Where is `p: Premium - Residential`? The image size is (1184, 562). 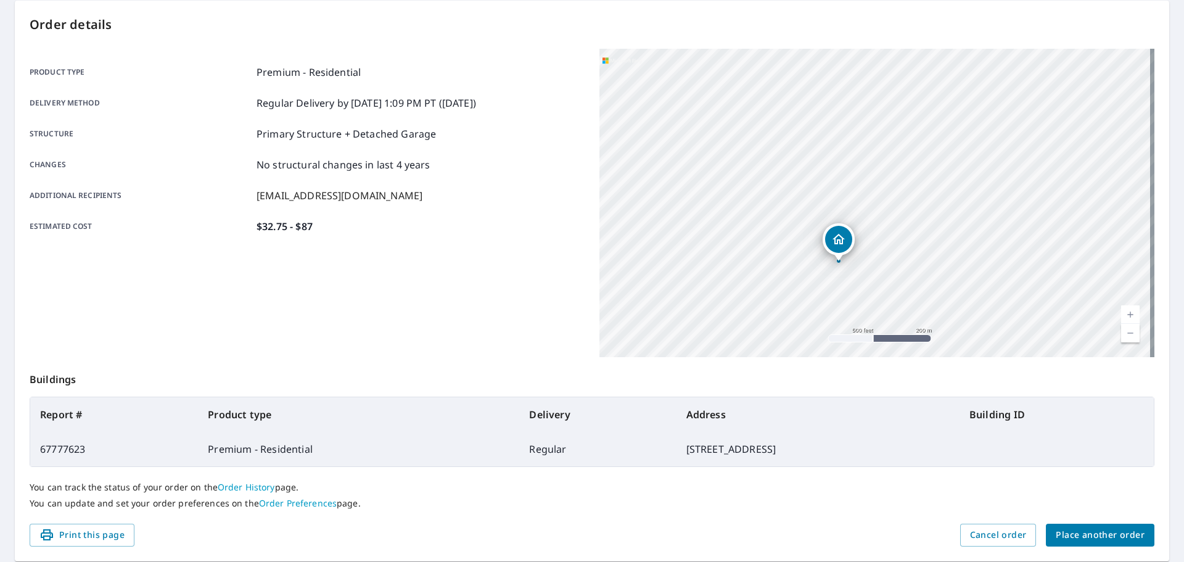
p: Premium - Residential is located at coordinates (308, 72).